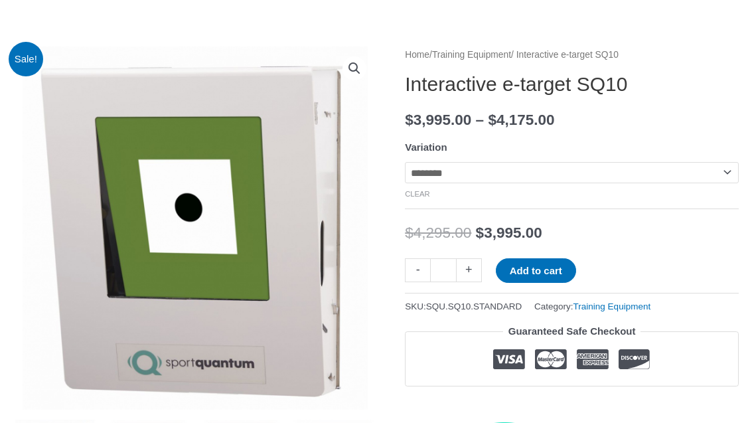  What do you see at coordinates (463, 306) in the screenshot?
I see `span: SKU:` at bounding box center [463, 306].